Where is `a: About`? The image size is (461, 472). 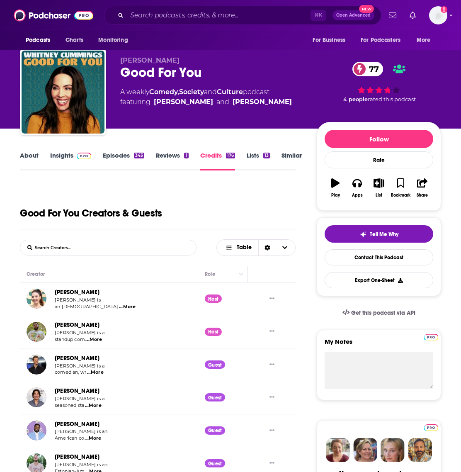 a: About is located at coordinates (29, 161).